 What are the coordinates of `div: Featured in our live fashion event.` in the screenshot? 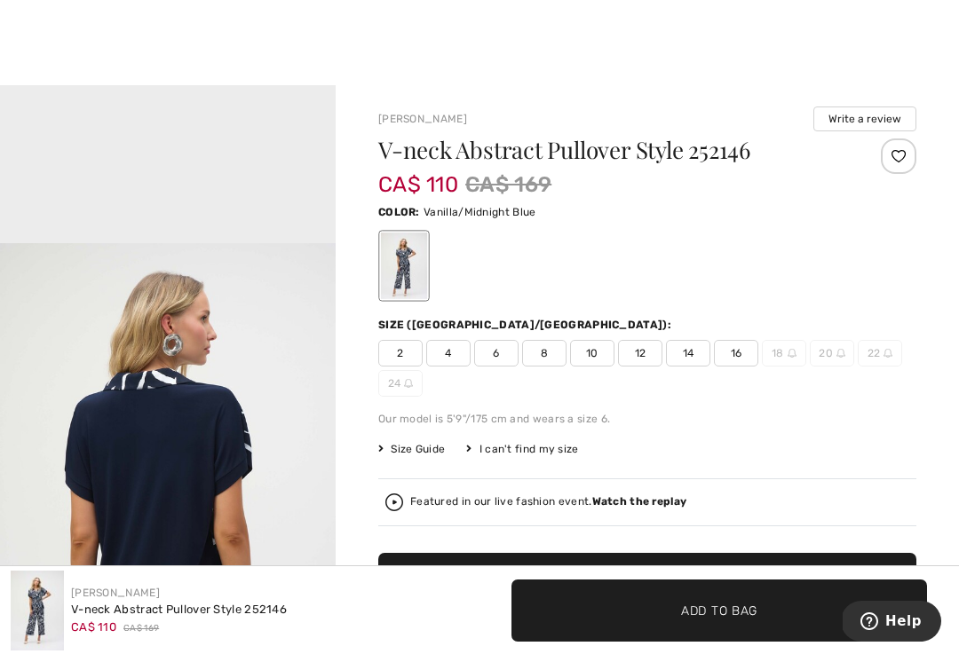 It's located at (548, 501).